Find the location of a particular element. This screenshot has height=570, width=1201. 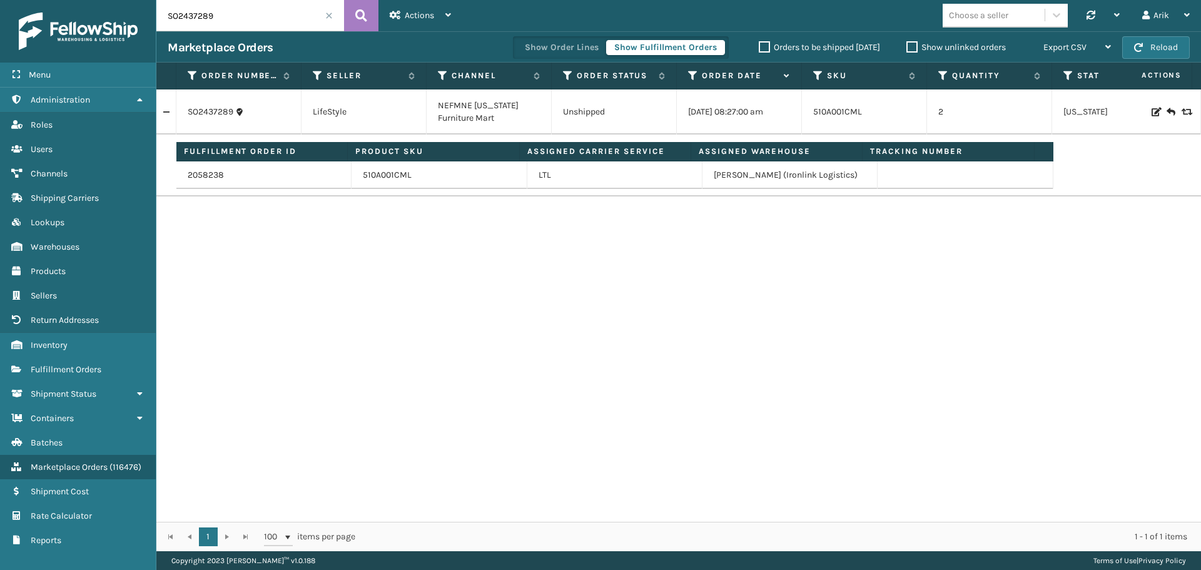

label: Fulfillment Order ID is located at coordinates (261, 151).